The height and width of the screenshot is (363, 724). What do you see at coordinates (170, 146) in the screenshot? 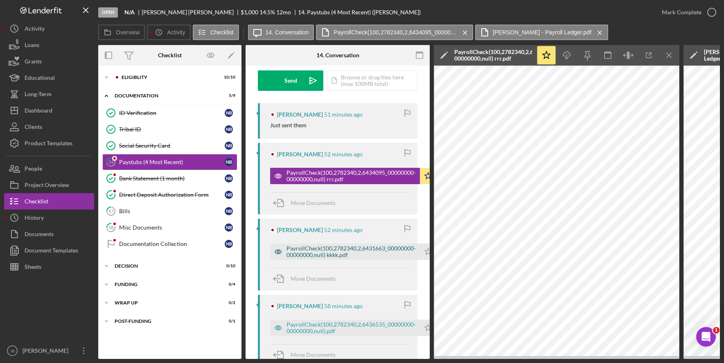
I see `a: Social Security CardNB` at bounding box center [170, 146].